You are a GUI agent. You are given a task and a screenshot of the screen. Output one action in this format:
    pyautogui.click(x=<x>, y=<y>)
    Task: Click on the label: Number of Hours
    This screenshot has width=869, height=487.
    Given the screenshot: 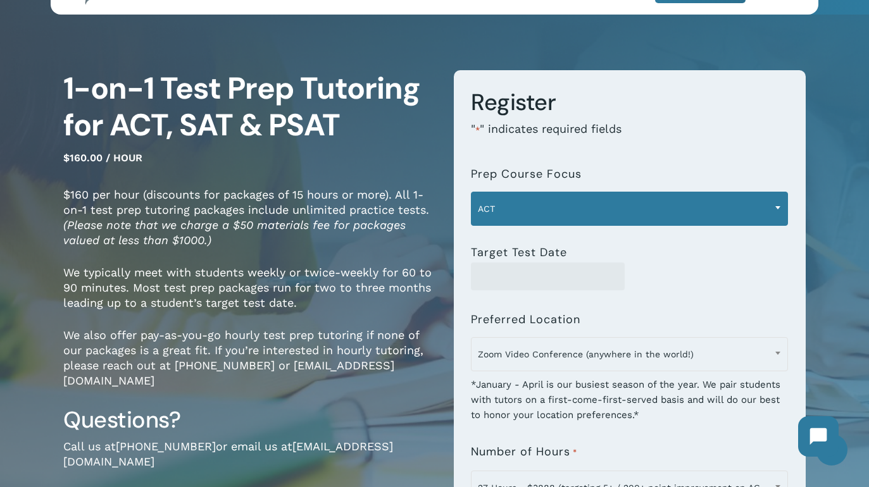 What is the action you would take?
    pyautogui.click(x=523, y=452)
    